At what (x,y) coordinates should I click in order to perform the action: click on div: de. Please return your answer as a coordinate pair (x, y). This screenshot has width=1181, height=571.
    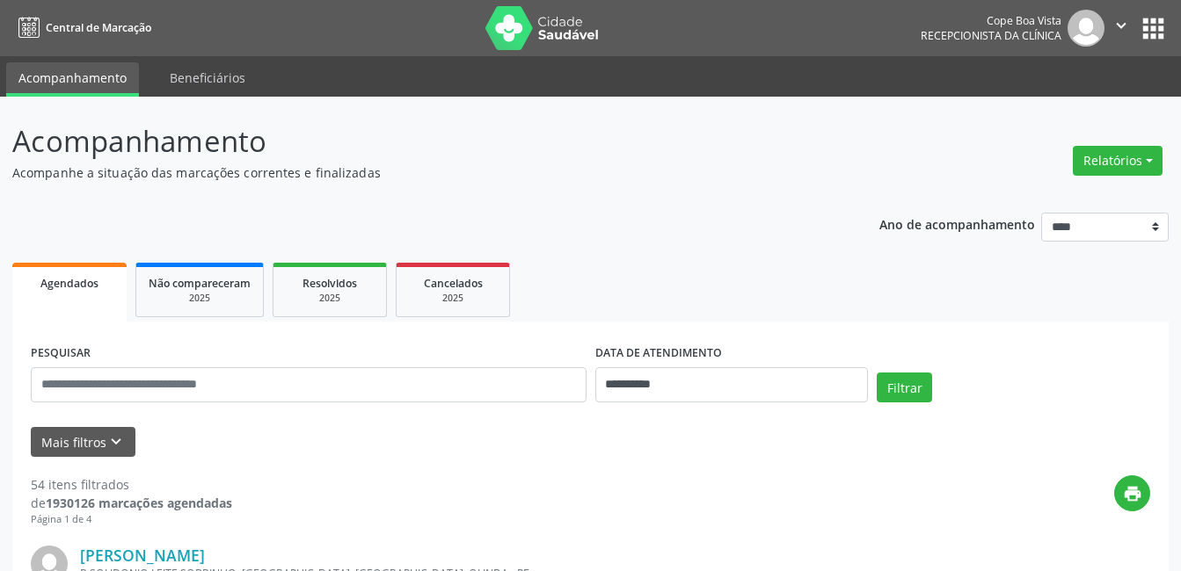
    Looking at the image, I should click on (131, 503).